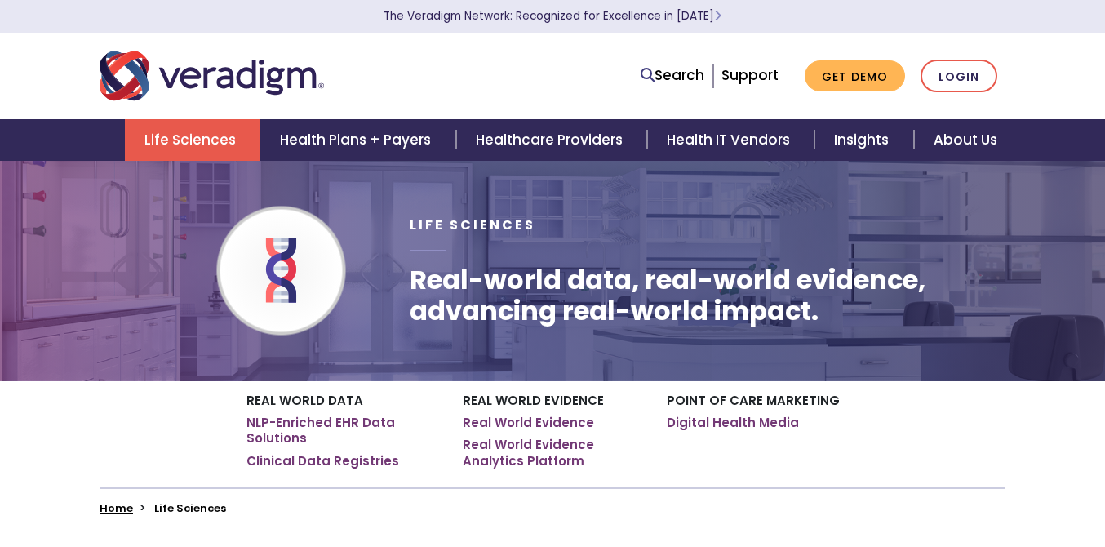 Image resolution: width=1105 pixels, height=547 pixels. What do you see at coordinates (718, 16) in the screenshot?
I see `span: Learn More` at bounding box center [718, 16].